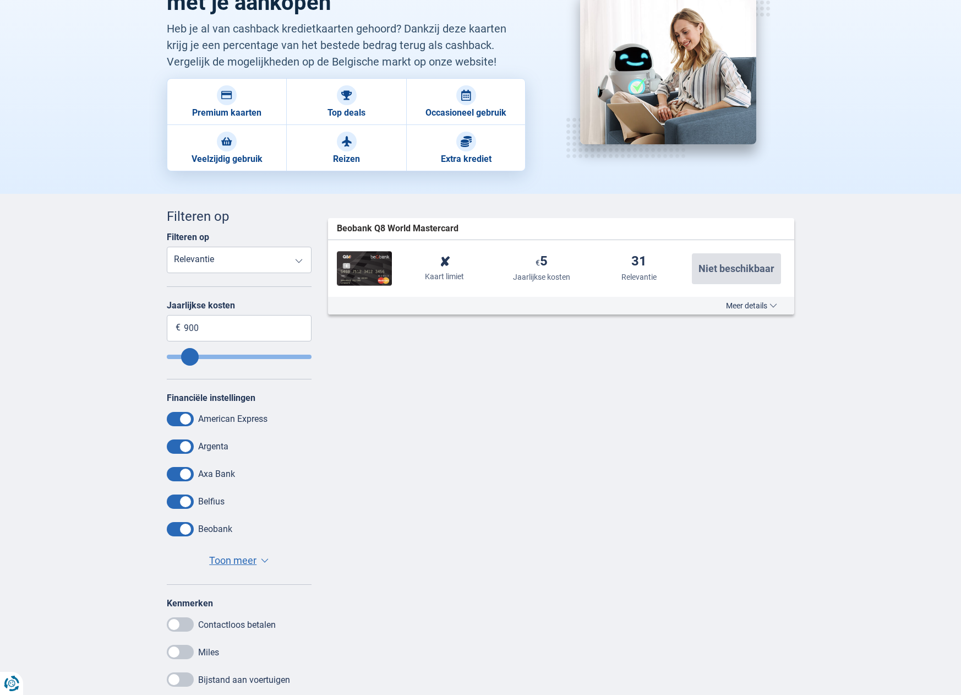 This screenshot has width=961, height=695. I want to click on label: Filteren op, so click(188, 237).